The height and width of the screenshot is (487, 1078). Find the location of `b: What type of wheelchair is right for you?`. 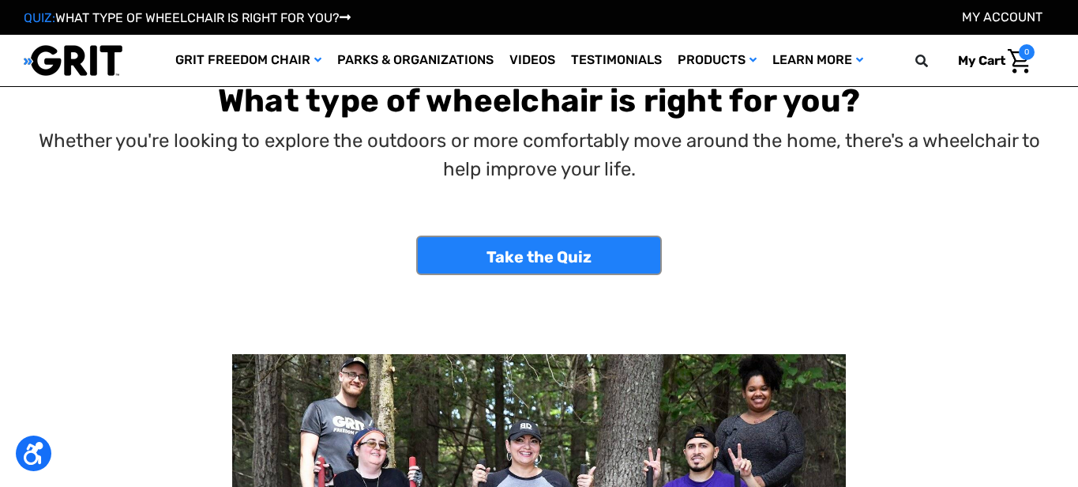

b: What type of wheelchair is right for you? is located at coordinates (539, 100).